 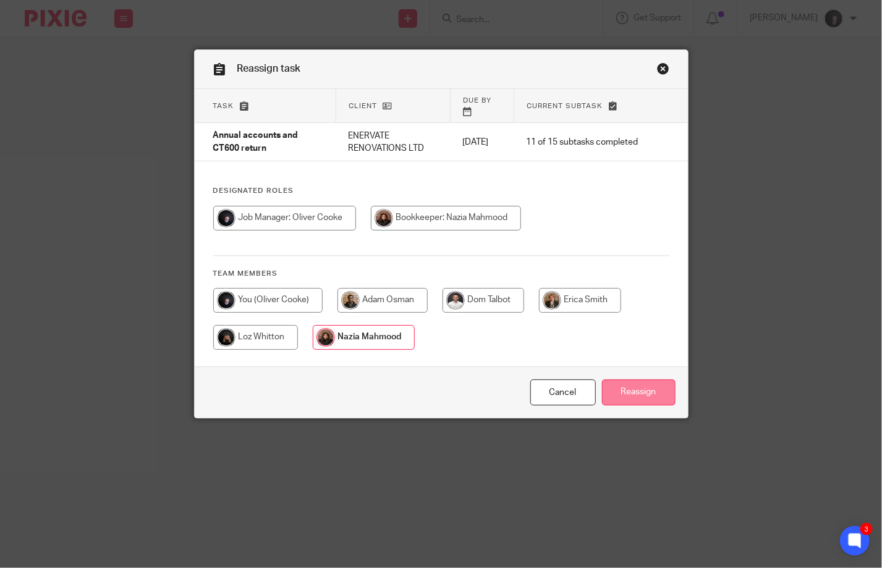 What do you see at coordinates (224, 106) in the screenshot?
I see `span: Task` at bounding box center [224, 106].